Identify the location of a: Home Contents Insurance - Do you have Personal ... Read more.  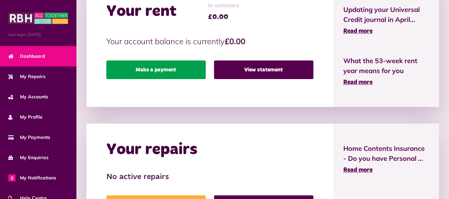
(386, 159).